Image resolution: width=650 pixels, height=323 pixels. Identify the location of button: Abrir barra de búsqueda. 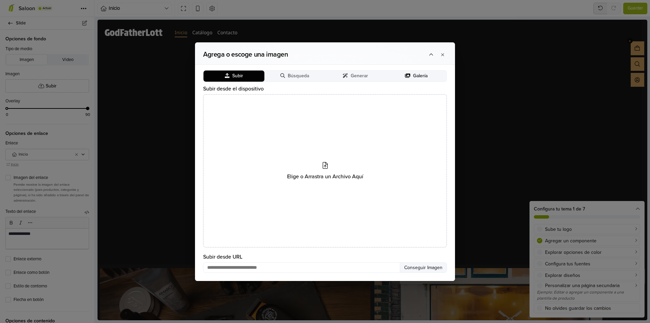
(540, 44).